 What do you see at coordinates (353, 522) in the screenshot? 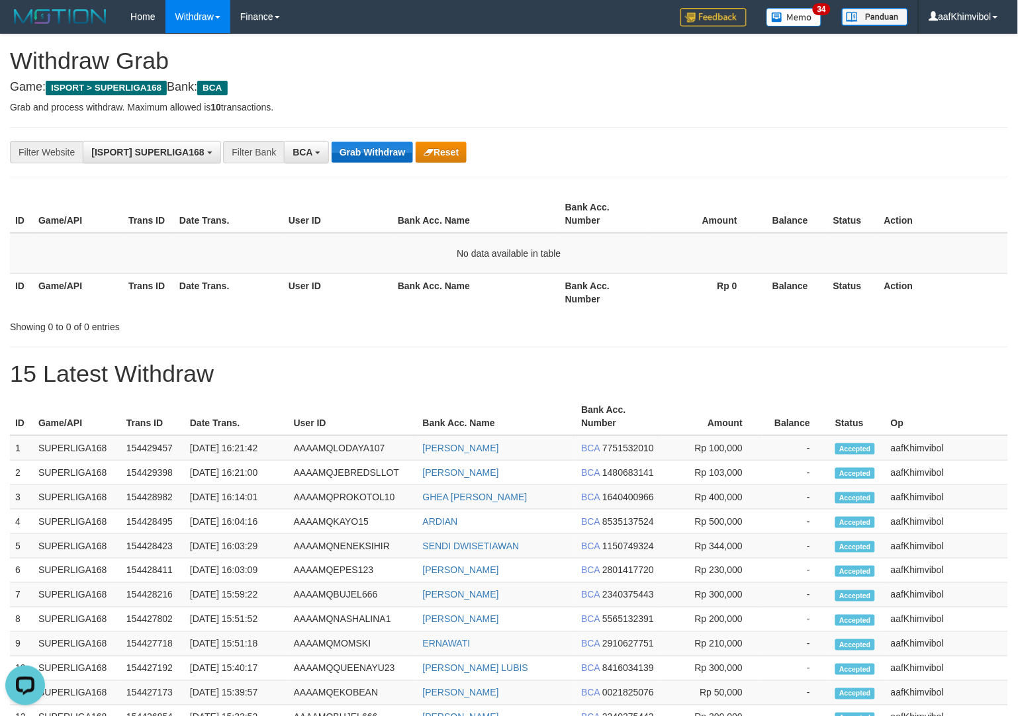
I see `td: AAAAMQKAYO15` at bounding box center [353, 522].